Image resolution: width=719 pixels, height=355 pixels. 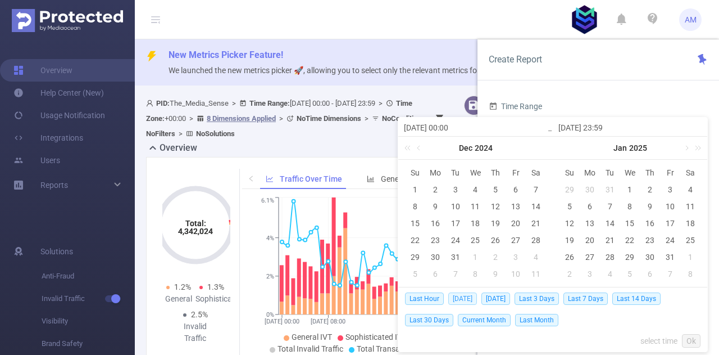 I want to click on td: December 27, 2024, so click(x=516, y=240).